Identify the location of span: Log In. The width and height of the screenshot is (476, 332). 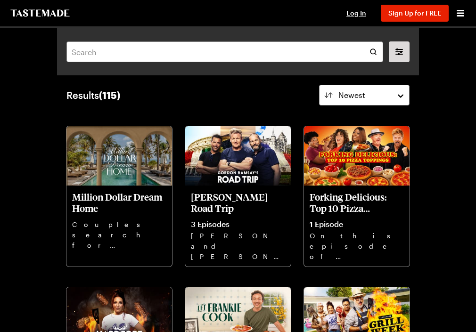
(356, 13).